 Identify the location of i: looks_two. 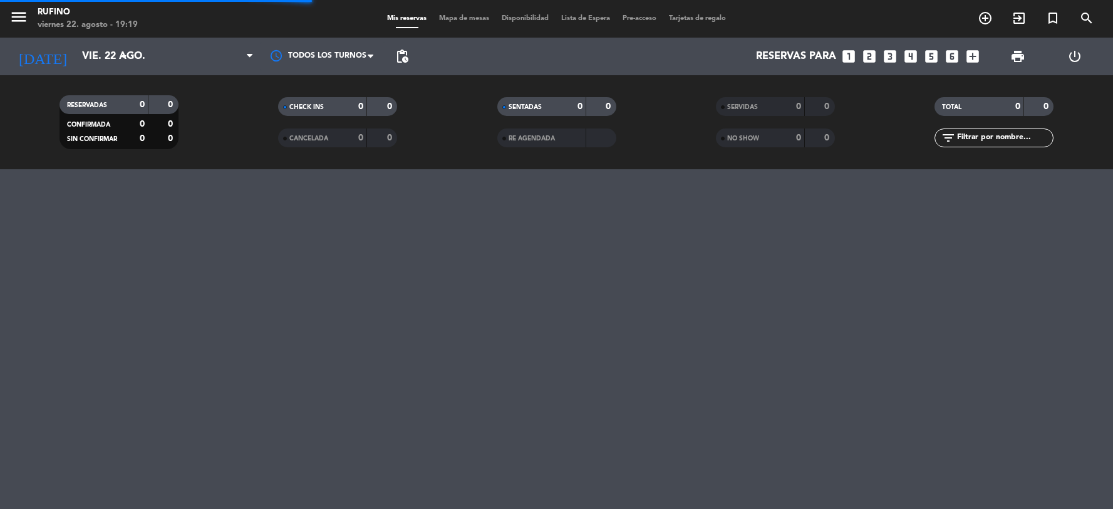
(869, 56).